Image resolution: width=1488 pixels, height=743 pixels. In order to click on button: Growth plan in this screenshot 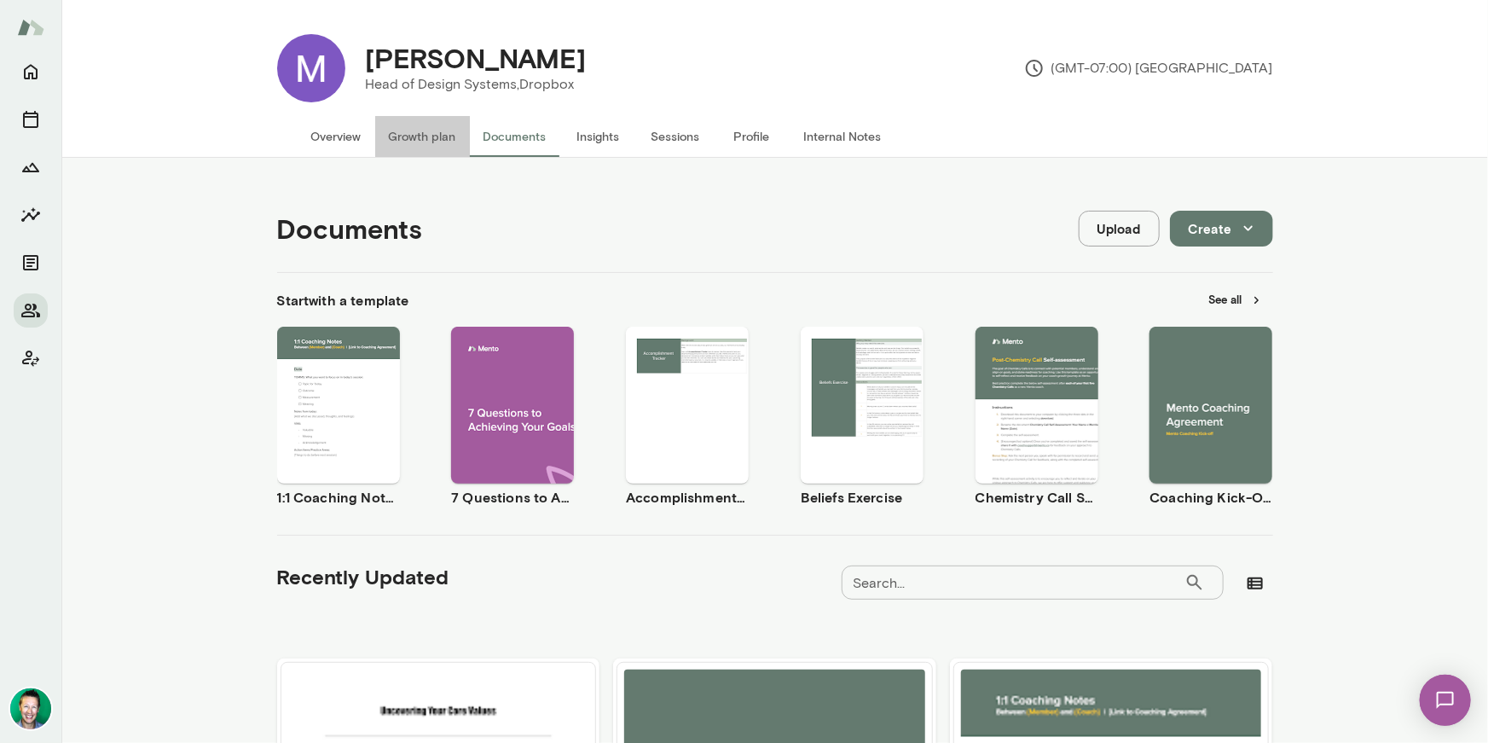, I will do `click(422, 136)`.